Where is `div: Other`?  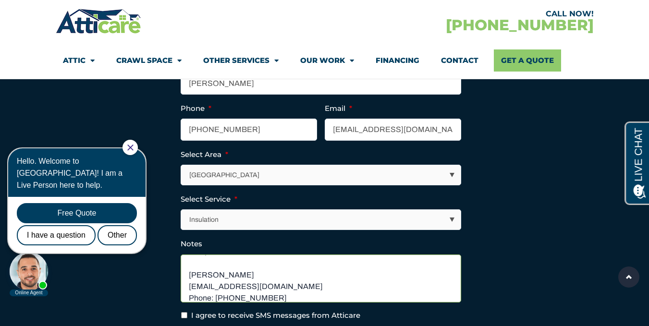
div: Other is located at coordinates (112, 97).